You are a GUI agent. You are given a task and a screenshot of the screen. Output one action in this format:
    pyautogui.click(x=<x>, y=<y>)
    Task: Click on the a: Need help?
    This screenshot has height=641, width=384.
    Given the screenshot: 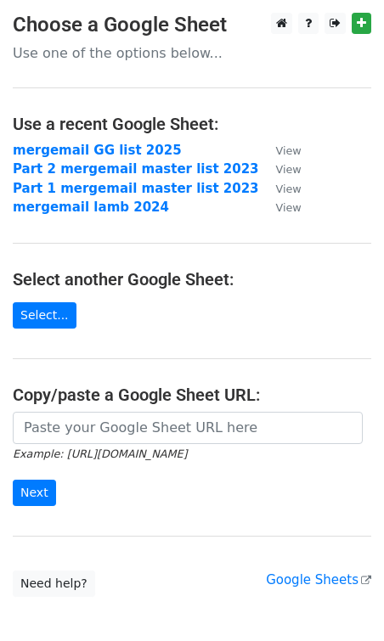 What is the action you would take?
    pyautogui.click(x=54, y=583)
    